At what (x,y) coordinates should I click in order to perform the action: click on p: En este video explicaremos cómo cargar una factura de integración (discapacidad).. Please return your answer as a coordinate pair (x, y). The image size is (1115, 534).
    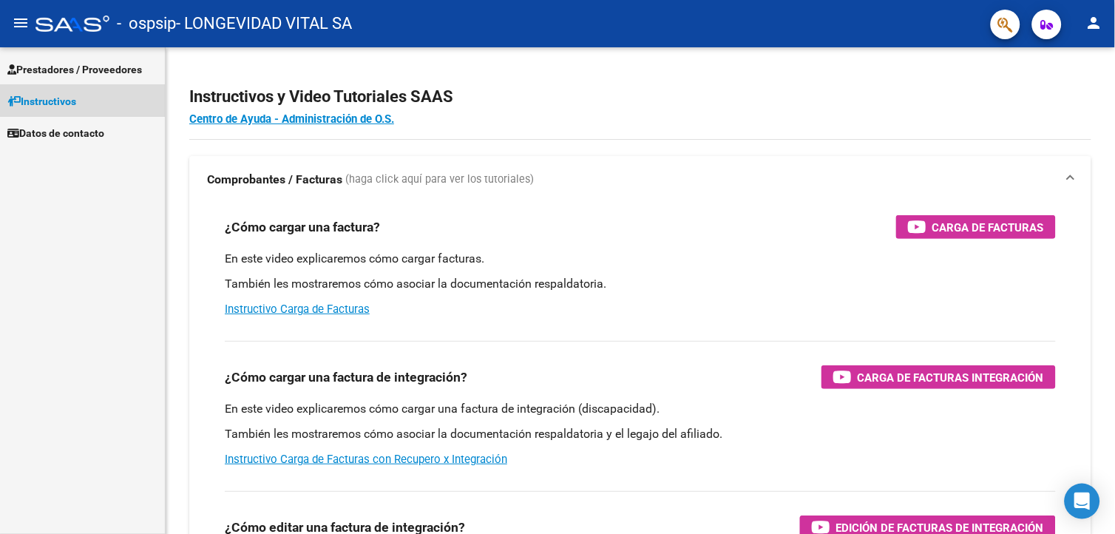
    Looking at the image, I should click on (640, 409).